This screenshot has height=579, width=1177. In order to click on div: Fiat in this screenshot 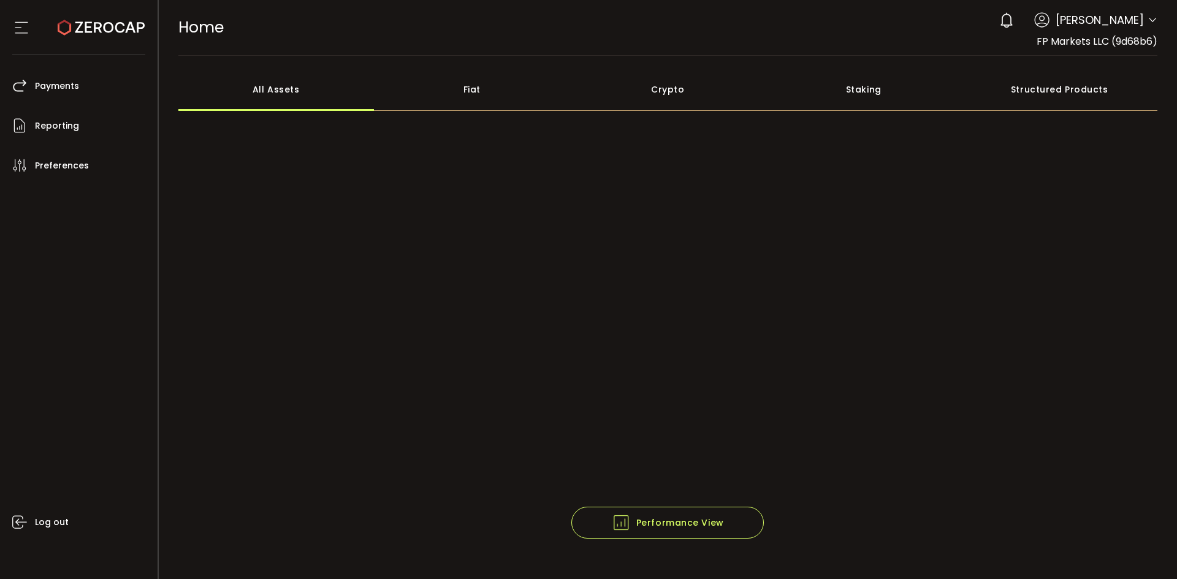, I will do `click(472, 89)`.